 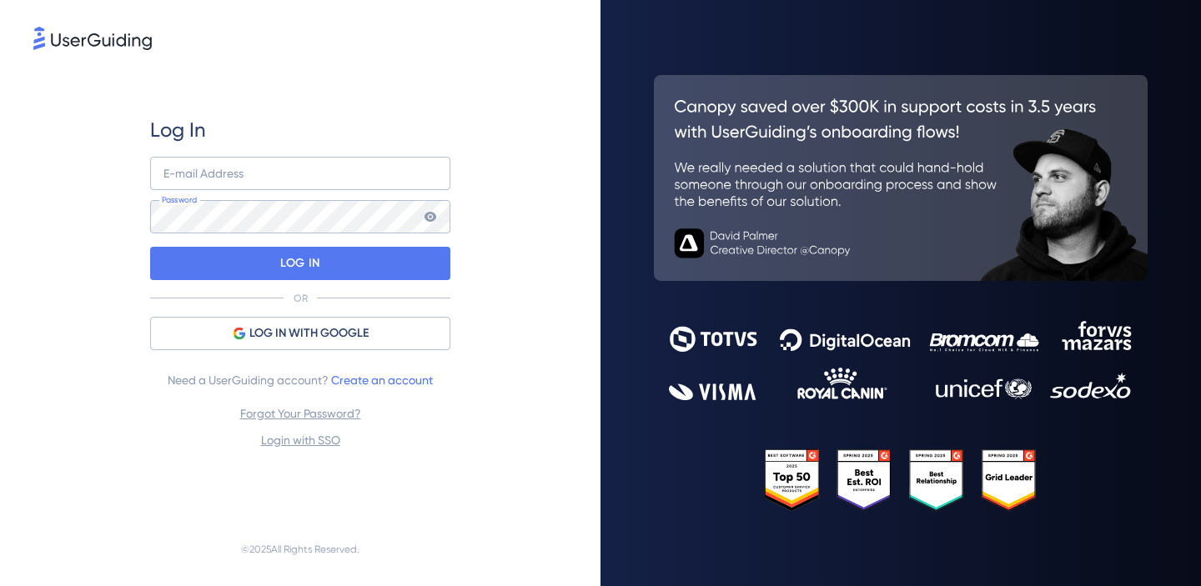 What do you see at coordinates (300, 440) in the screenshot?
I see `a: Login with SSO` at bounding box center [300, 440].